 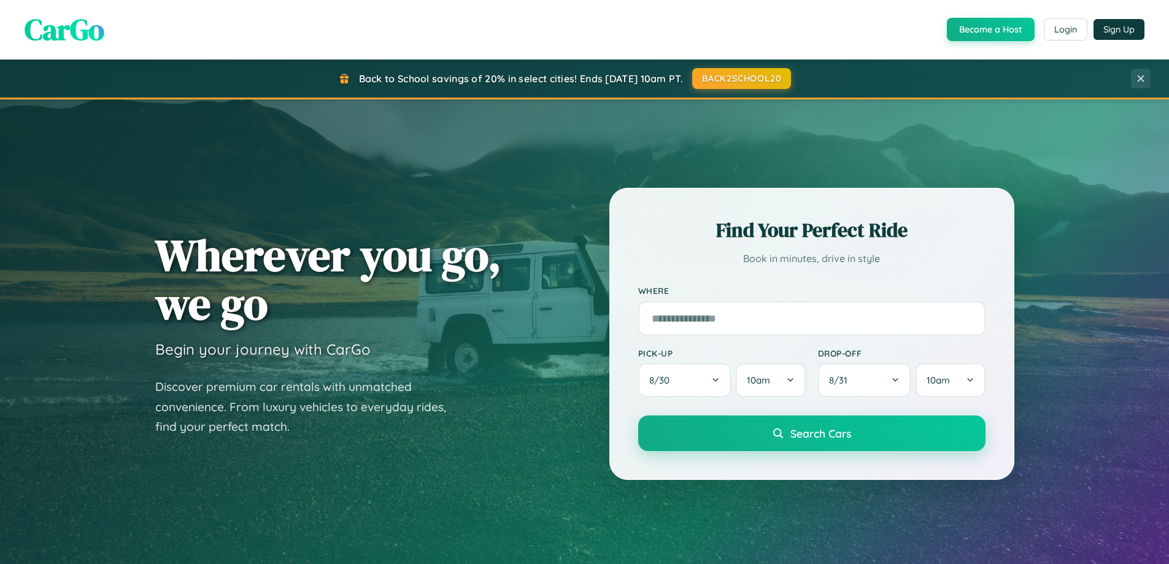 What do you see at coordinates (820, 433) in the screenshot?
I see `span: Search Cars` at bounding box center [820, 433].